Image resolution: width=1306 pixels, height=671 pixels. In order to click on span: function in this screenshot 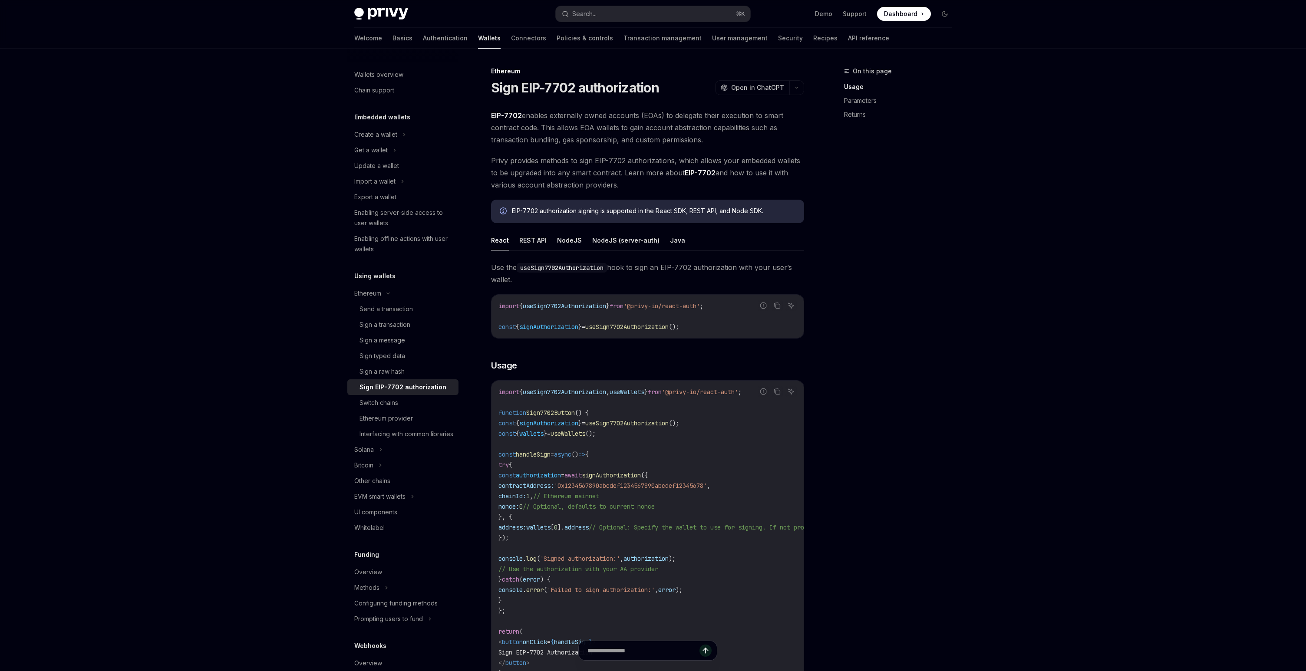, I will do `click(512, 413)`.